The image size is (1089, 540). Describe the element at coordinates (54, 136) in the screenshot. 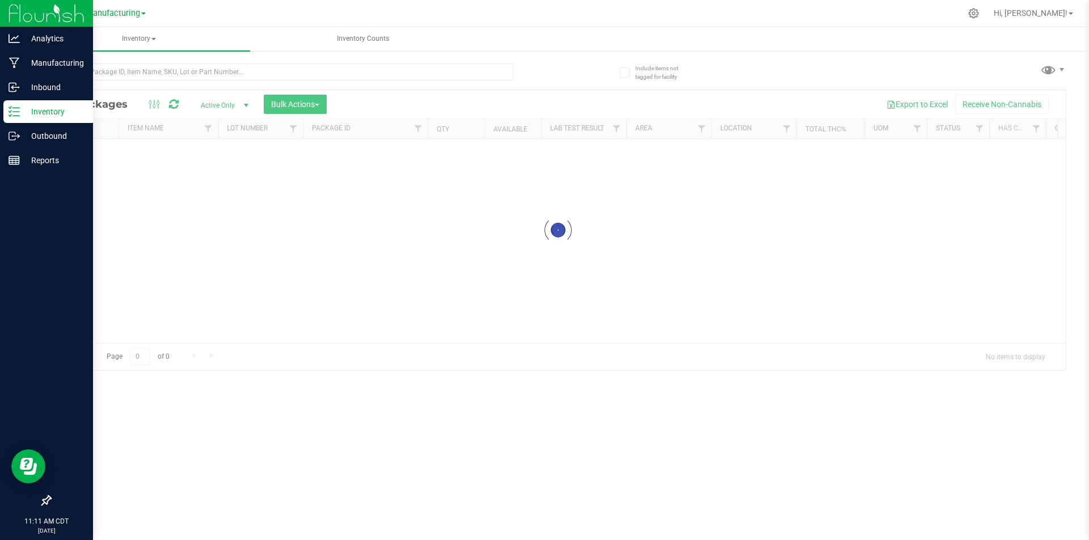

I see `p: Outbound` at that location.